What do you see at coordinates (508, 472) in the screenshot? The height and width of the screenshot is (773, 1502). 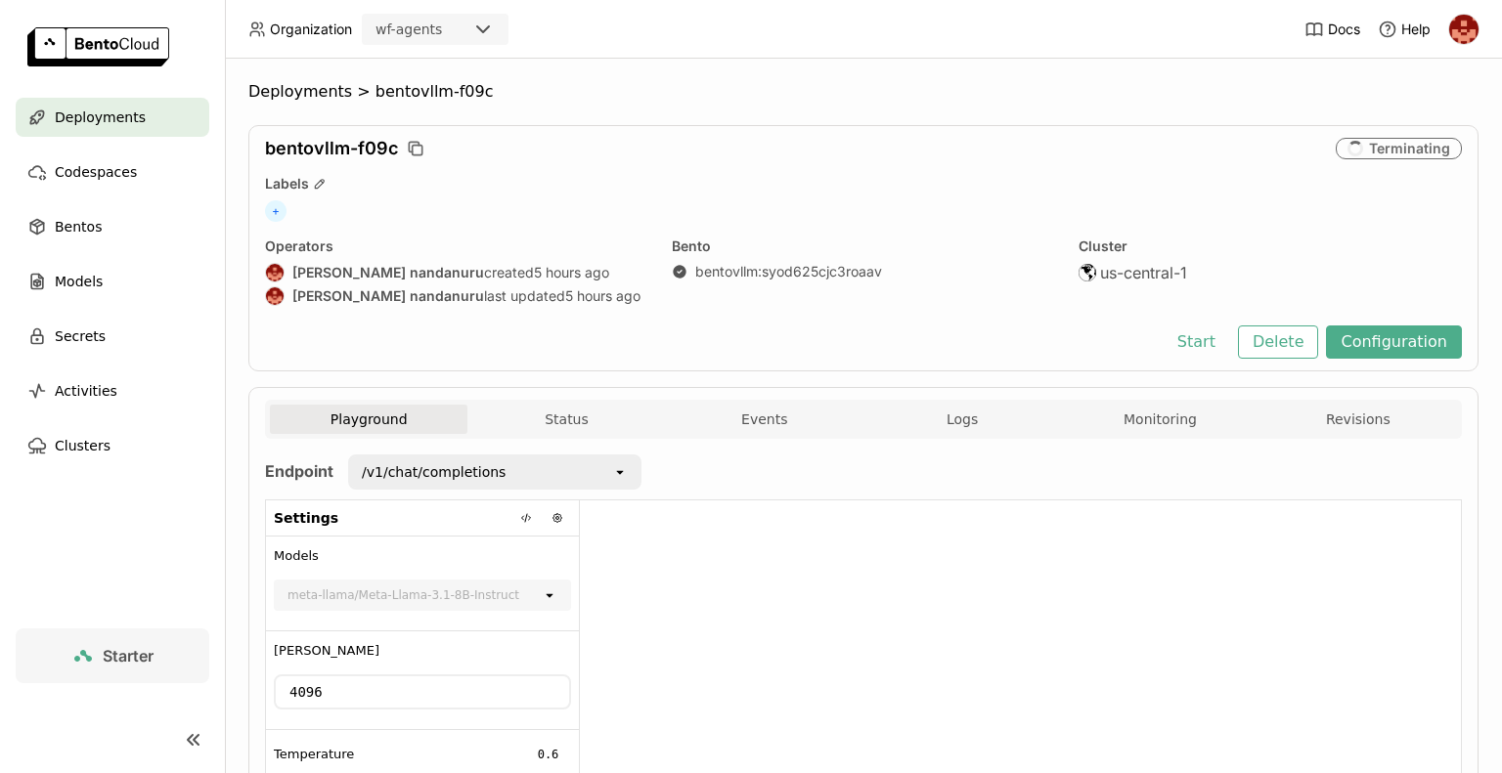 I see `input: Selected /v1/chat/completions.` at bounding box center [508, 472].